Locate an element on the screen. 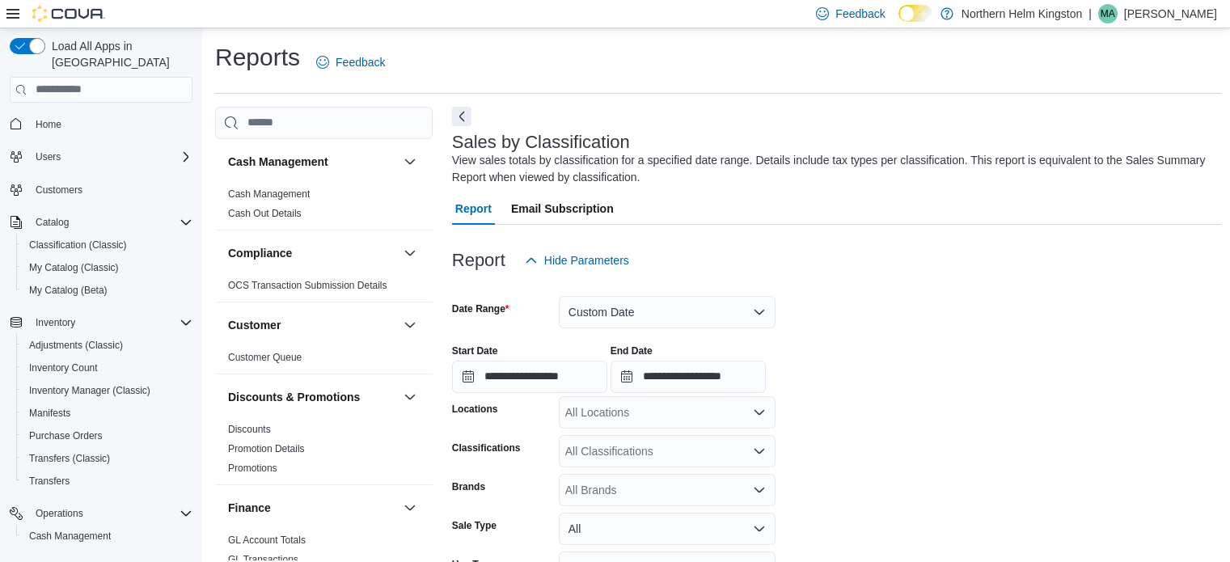 The image size is (1230, 562). a: My Catalog (Beta) is located at coordinates (68, 290).